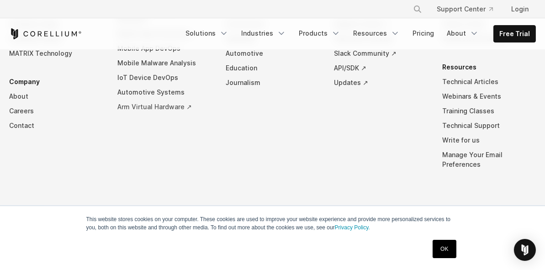 Image resolution: width=545 pixels, height=270 pixels. Describe the element at coordinates (489, 126) in the screenshot. I see `a: Technical Support` at that location.